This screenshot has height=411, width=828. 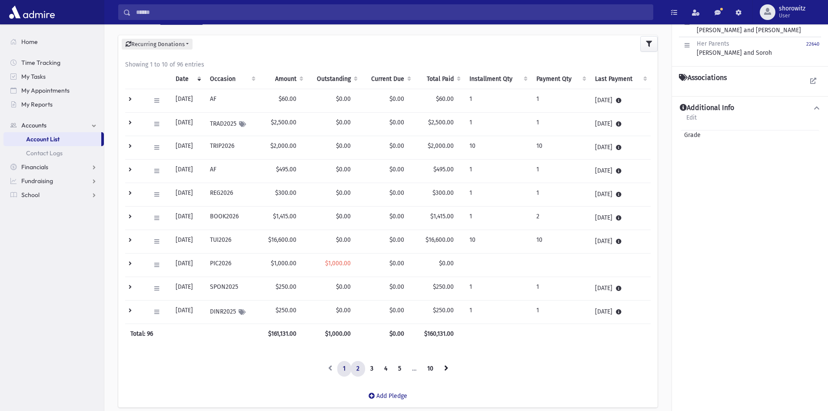 What do you see at coordinates (232, 218) in the screenshot?
I see `td: BOOK2026` at bounding box center [232, 218].